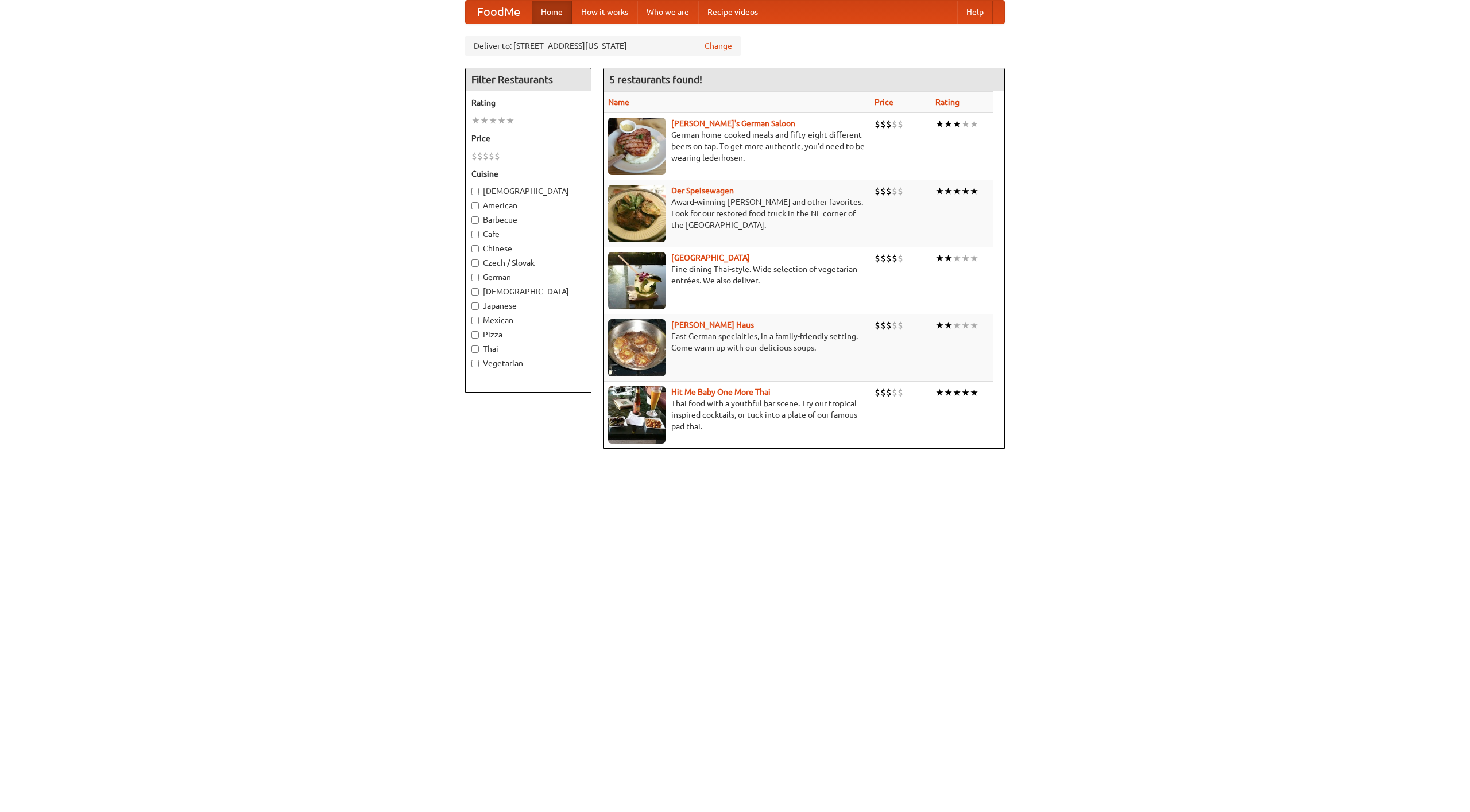 The width and height of the screenshot is (1470, 812). I want to click on img: satay.jpg, so click(637, 281).